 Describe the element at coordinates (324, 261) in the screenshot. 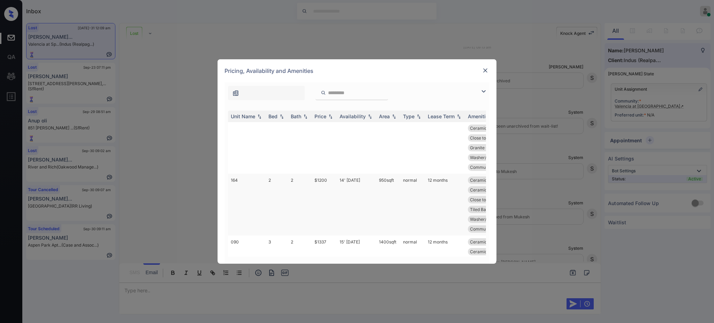

I see `td: $1337` at that location.